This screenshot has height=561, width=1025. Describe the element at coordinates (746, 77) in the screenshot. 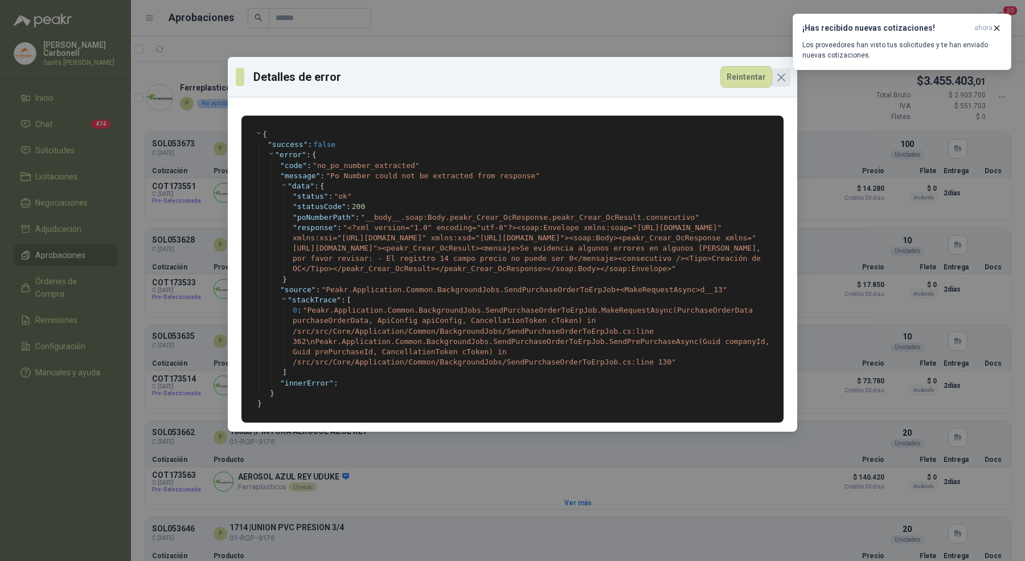

I see `button: Reintentar` at that location.